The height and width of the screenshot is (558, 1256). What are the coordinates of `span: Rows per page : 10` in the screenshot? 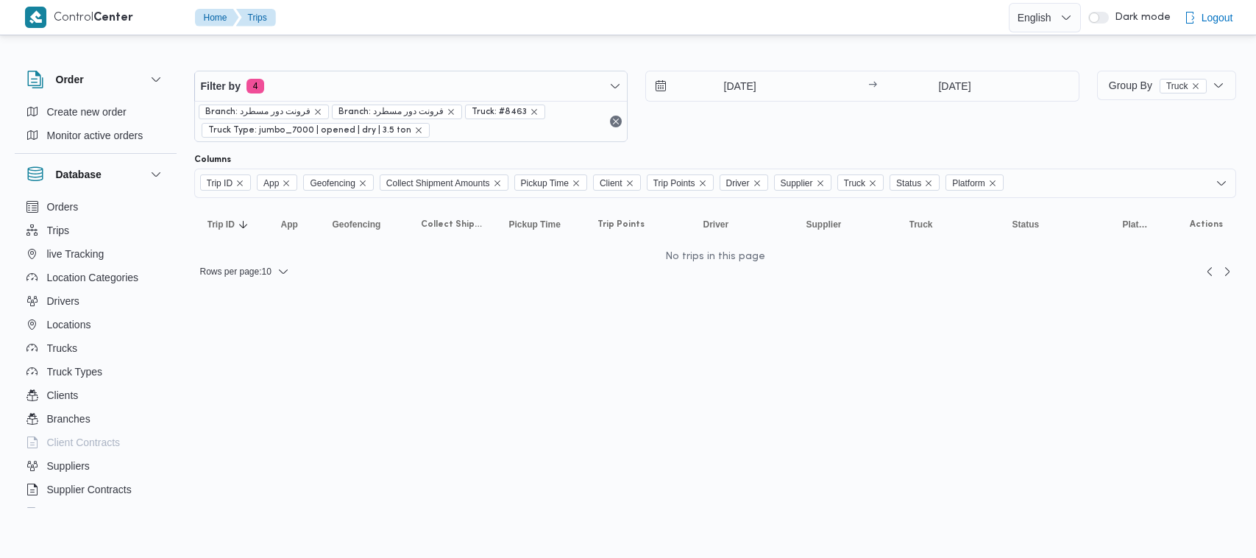 It's located at (236, 272).